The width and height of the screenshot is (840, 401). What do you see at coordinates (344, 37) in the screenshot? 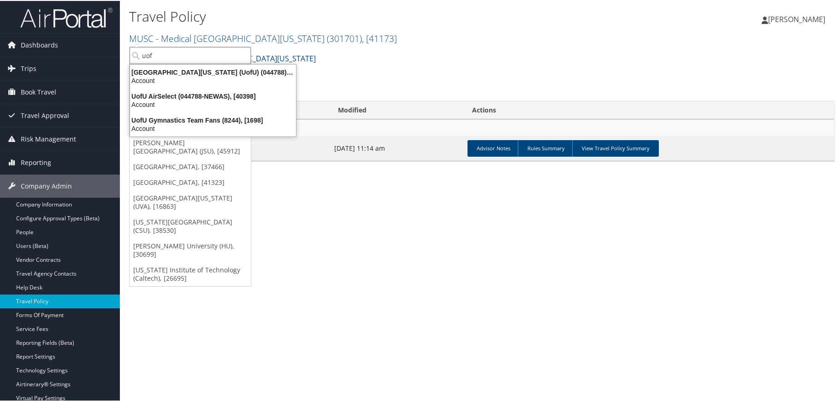
I see `span: ( 301701 )` at bounding box center [344, 37].